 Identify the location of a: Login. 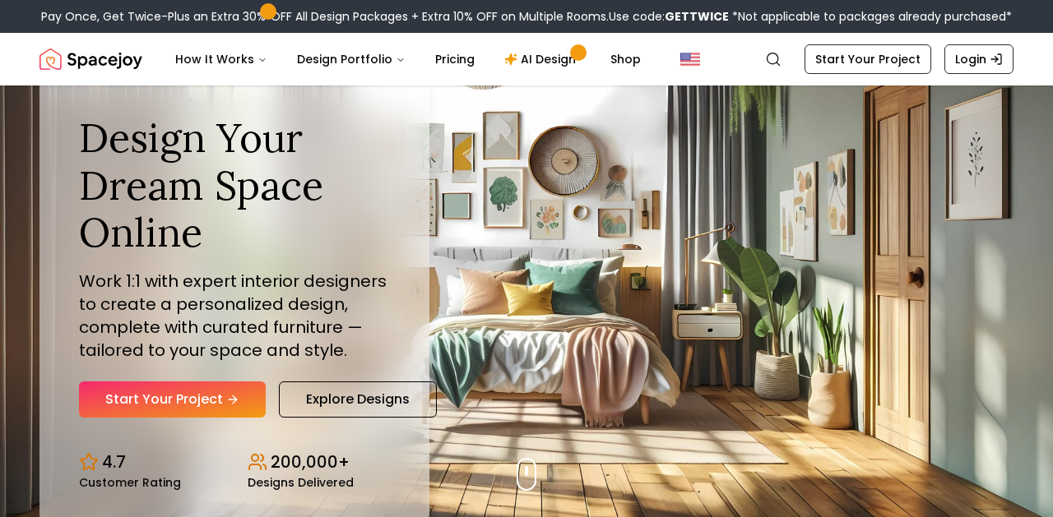
(979, 59).